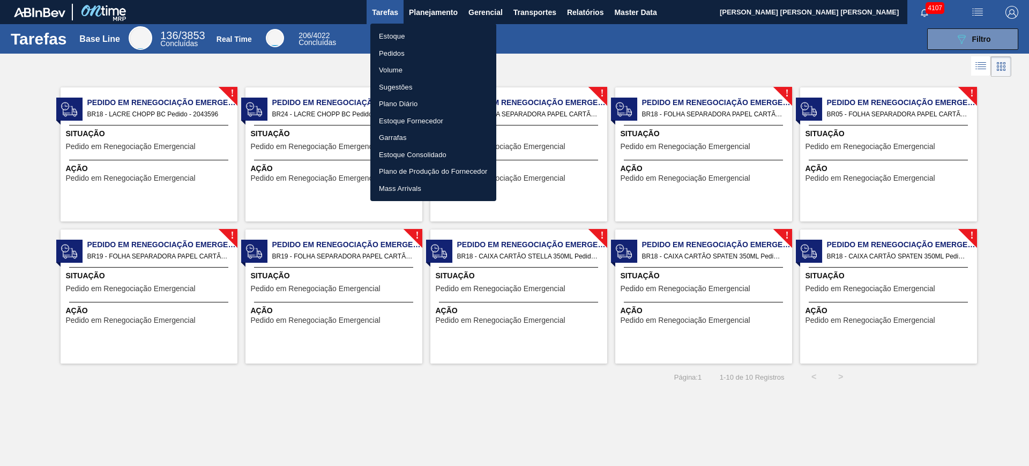 This screenshot has height=466, width=1029. I want to click on a: Sugestões, so click(433, 87).